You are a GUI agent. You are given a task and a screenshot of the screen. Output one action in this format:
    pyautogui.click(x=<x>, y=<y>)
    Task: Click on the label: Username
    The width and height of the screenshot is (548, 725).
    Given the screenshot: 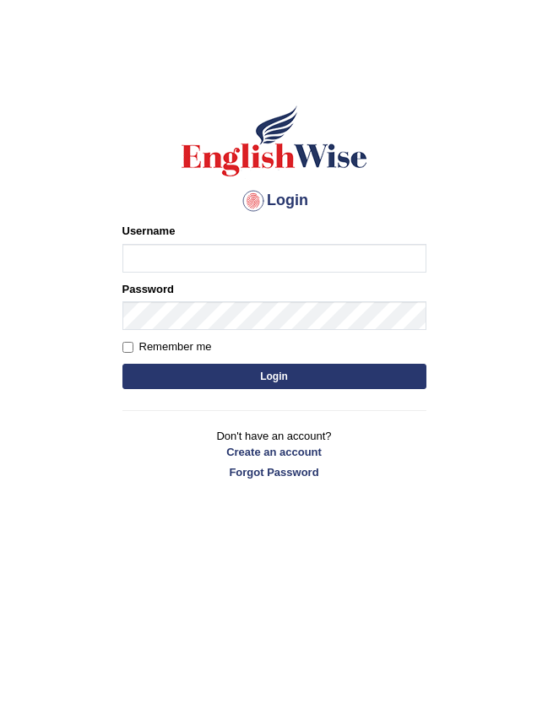 What is the action you would take?
    pyautogui.click(x=149, y=230)
    